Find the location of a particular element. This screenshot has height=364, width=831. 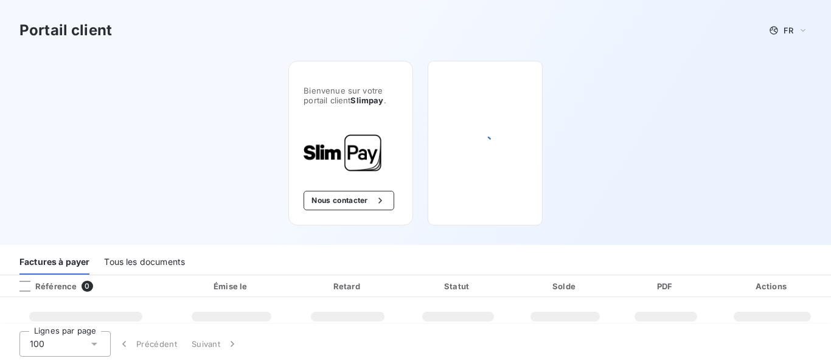

div: Actions is located at coordinates (772, 286).